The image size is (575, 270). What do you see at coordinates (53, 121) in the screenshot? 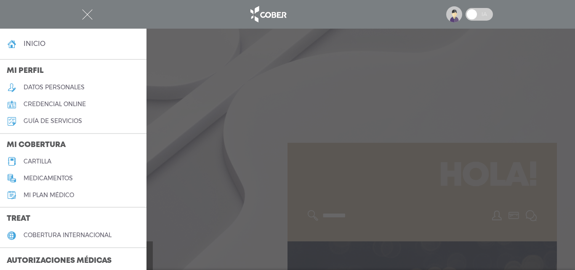
I see `h5: guía de servicios` at bounding box center [53, 121].